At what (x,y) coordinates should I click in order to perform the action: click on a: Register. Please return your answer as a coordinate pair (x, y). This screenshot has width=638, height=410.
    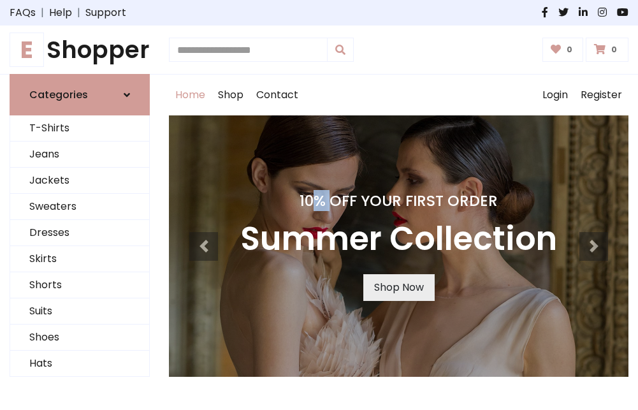
    Looking at the image, I should click on (601, 95).